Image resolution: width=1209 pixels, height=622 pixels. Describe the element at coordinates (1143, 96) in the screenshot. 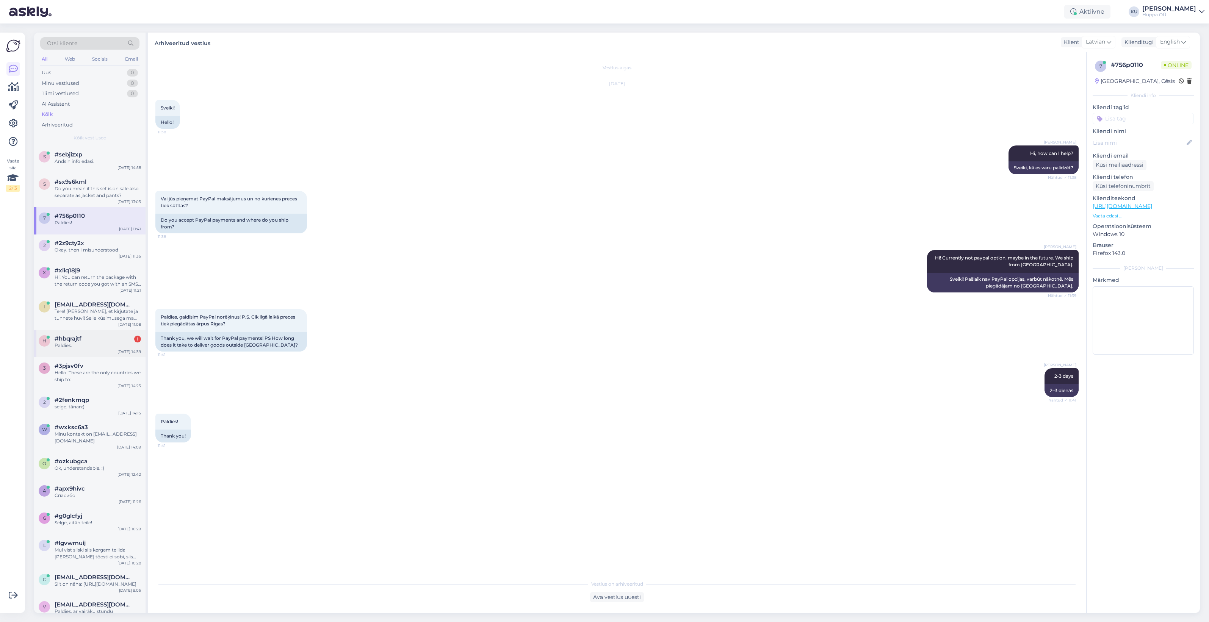

I see `div: Kliendi info` at that location.